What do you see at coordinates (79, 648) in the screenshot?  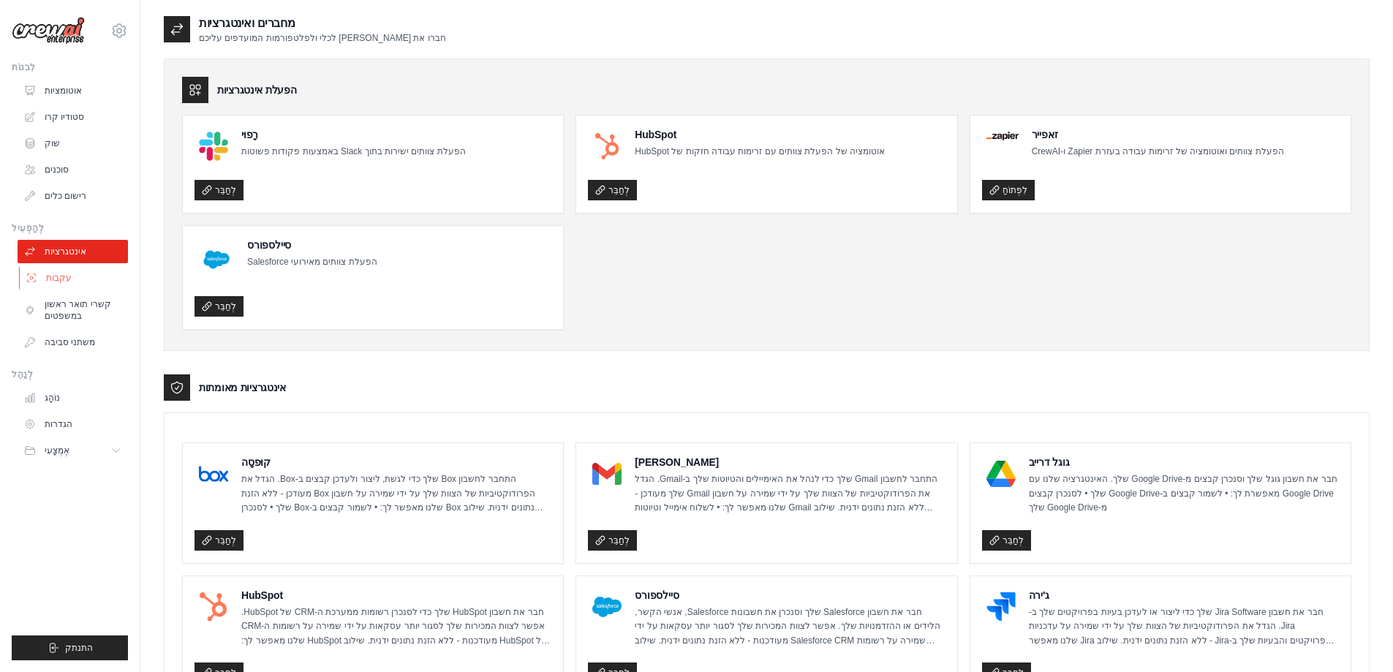 I see `font: התנתק` at bounding box center [79, 648].